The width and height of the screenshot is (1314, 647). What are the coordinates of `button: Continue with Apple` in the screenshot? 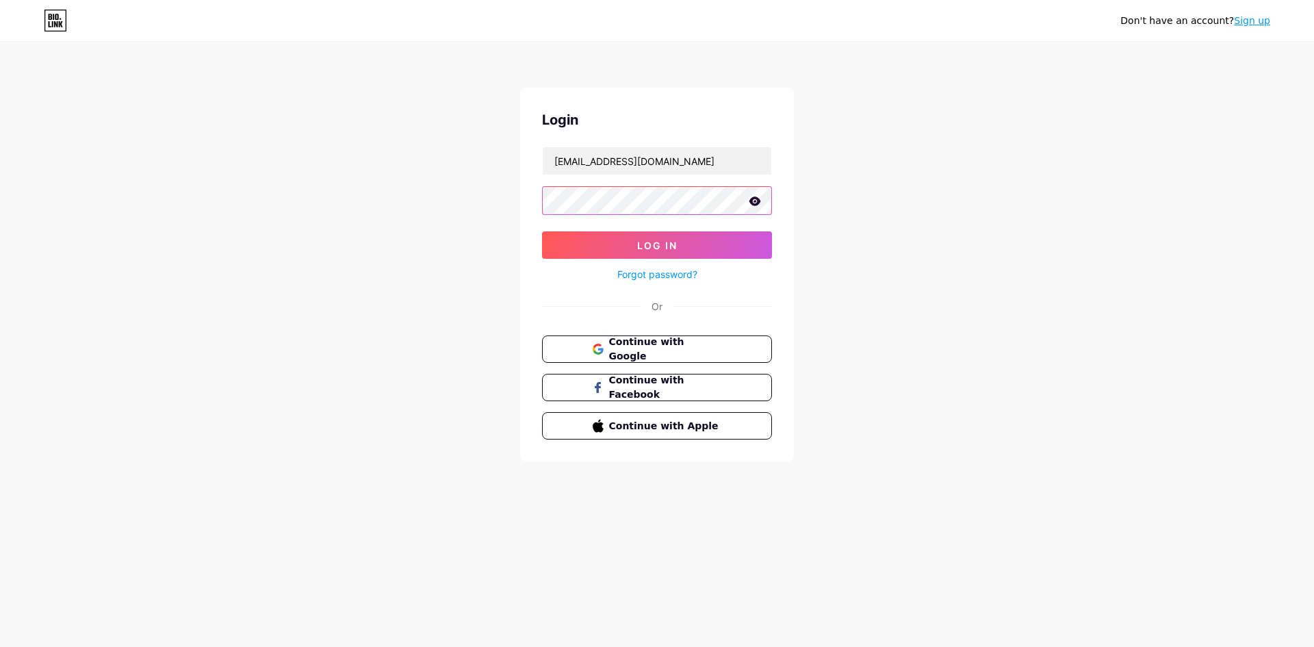 It's located at (657, 426).